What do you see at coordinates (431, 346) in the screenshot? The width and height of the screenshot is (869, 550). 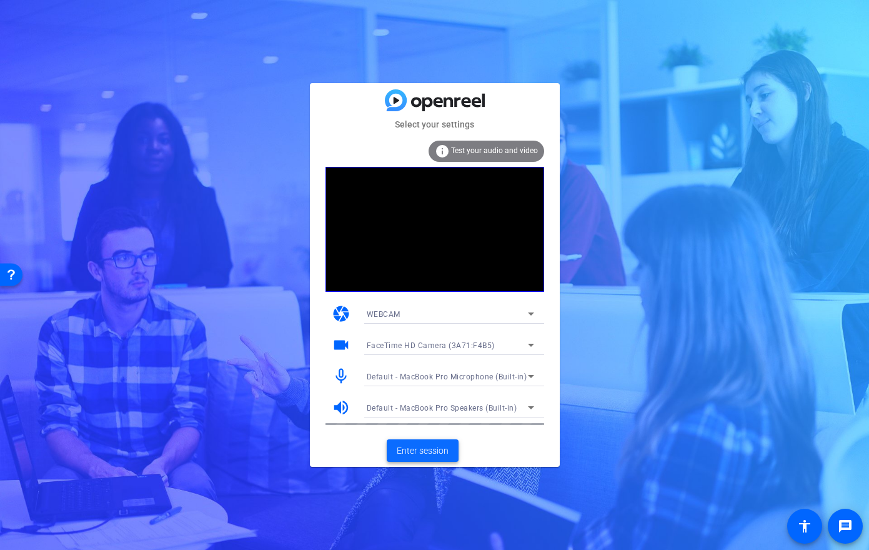 I see `span: FaceTime HD Camera (3A71:F4B5)` at bounding box center [431, 346].